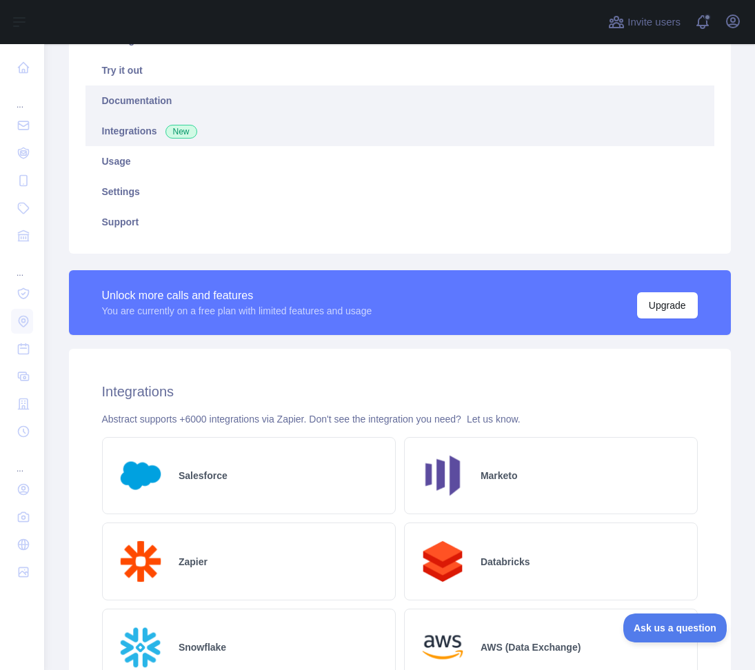 Image resolution: width=755 pixels, height=670 pixels. What do you see at coordinates (400, 101) in the screenshot?
I see `a: Documentation` at bounding box center [400, 101].